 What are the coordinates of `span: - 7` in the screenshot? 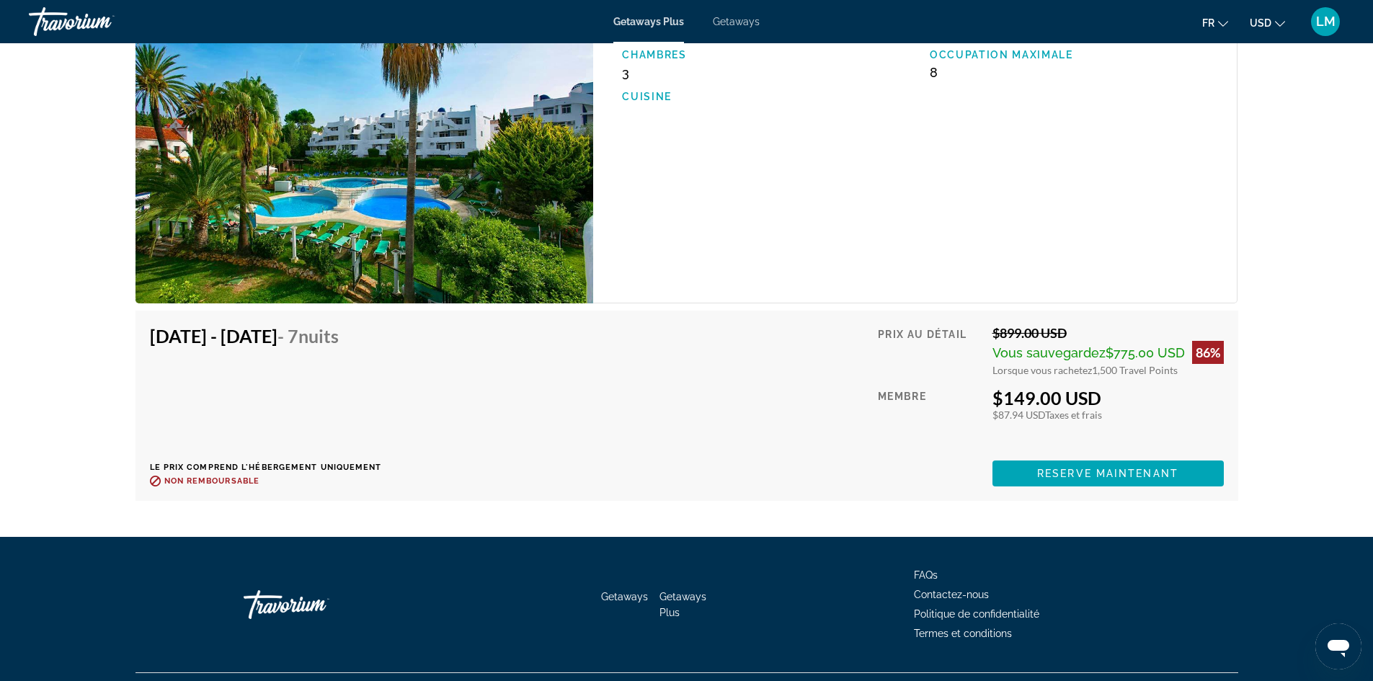 It's located at (308, 336).